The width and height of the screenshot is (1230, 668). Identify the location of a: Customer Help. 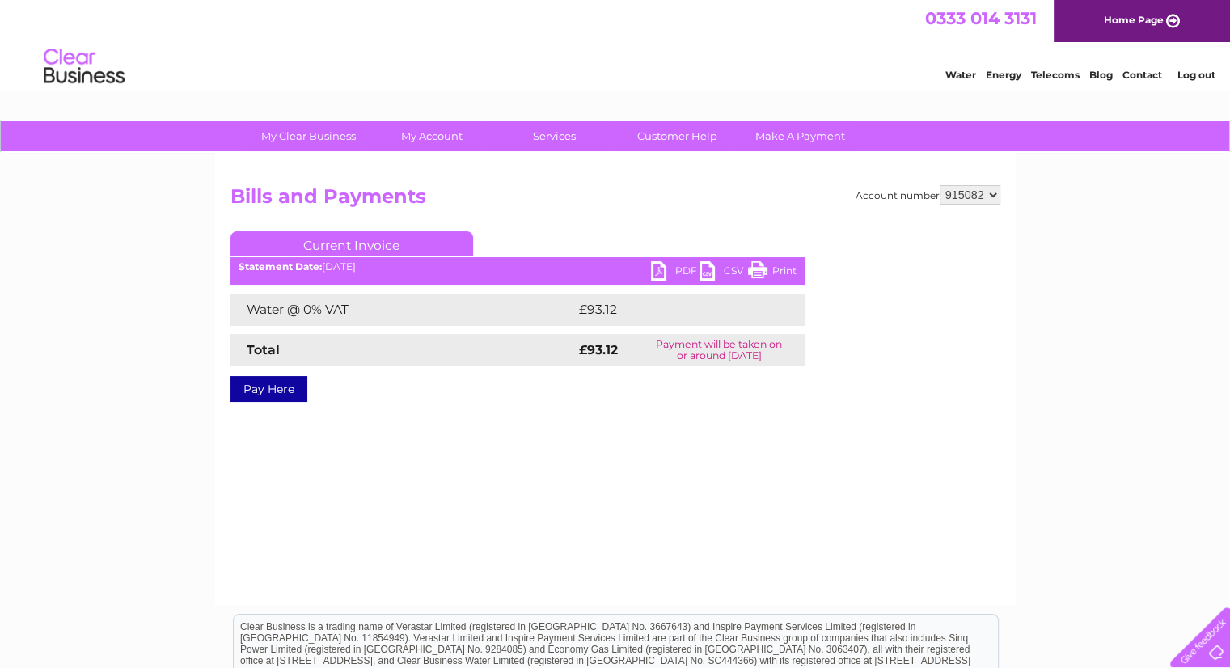
(677, 136).